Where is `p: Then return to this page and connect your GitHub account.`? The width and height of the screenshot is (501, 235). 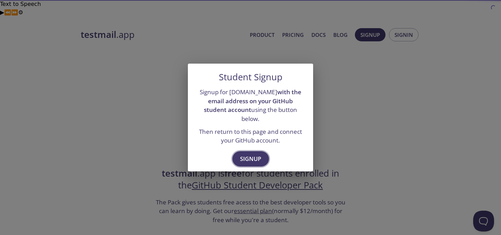
p: Then return to this page and connect your GitHub account. is located at coordinates (250, 136).